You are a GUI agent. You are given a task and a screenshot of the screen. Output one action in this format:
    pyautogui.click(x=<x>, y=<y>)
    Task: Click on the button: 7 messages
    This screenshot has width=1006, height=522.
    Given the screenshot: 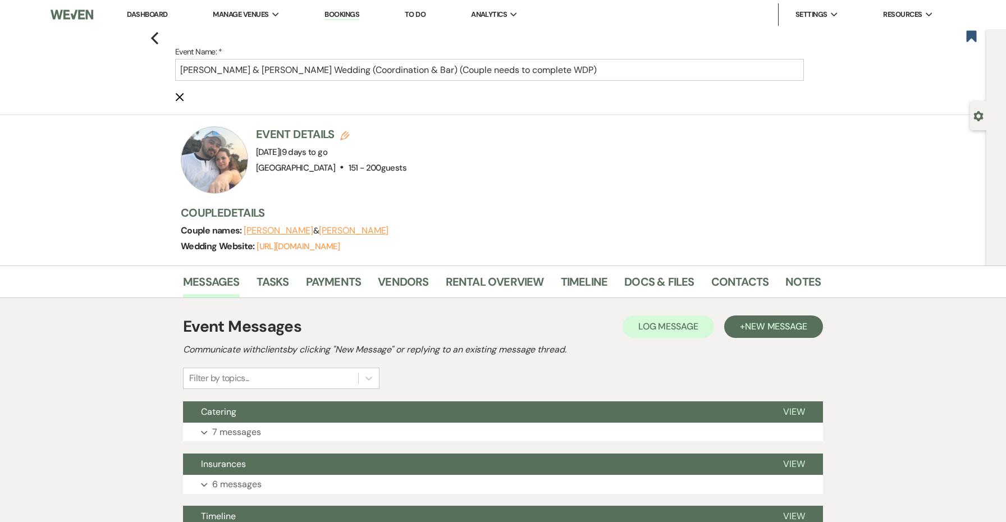 What is the action you would take?
    pyautogui.click(x=503, y=432)
    